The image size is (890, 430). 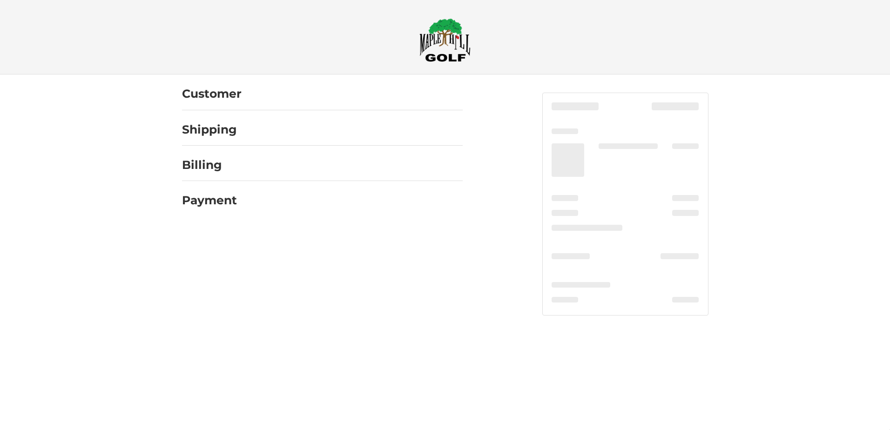 What do you see at coordinates (212, 94) in the screenshot?
I see `h2: Customer` at bounding box center [212, 94].